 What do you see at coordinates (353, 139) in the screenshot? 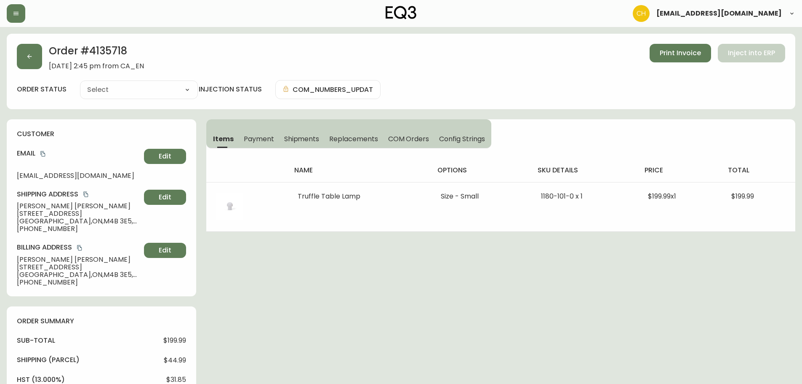
I see `span: Replacements` at bounding box center [353, 139].